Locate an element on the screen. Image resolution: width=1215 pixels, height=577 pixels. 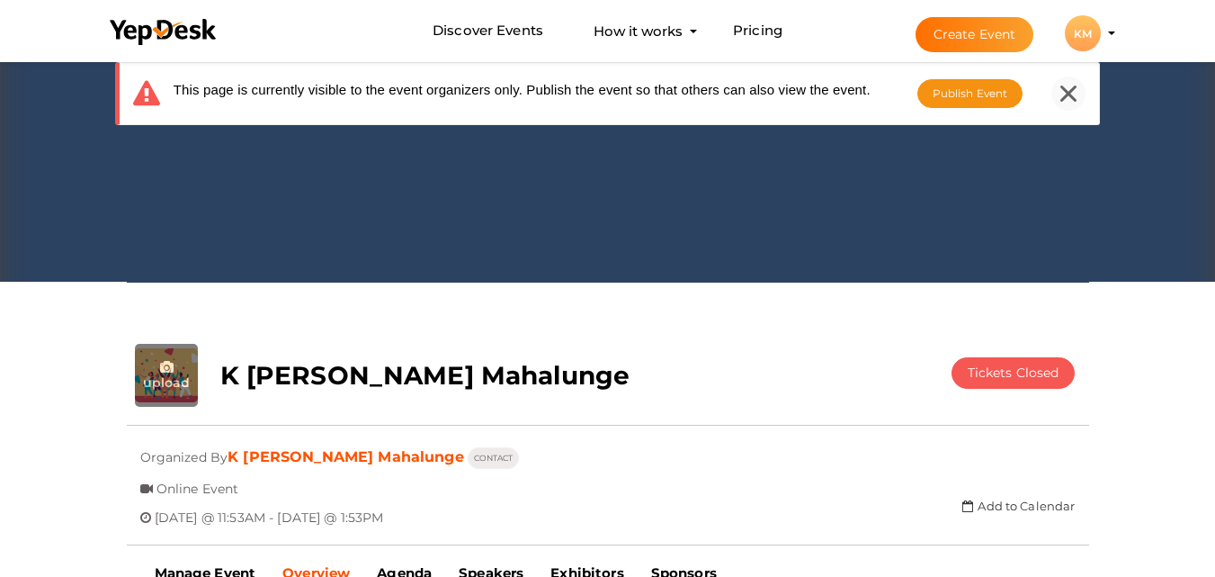
span: Organized By is located at coordinates (184, 450).